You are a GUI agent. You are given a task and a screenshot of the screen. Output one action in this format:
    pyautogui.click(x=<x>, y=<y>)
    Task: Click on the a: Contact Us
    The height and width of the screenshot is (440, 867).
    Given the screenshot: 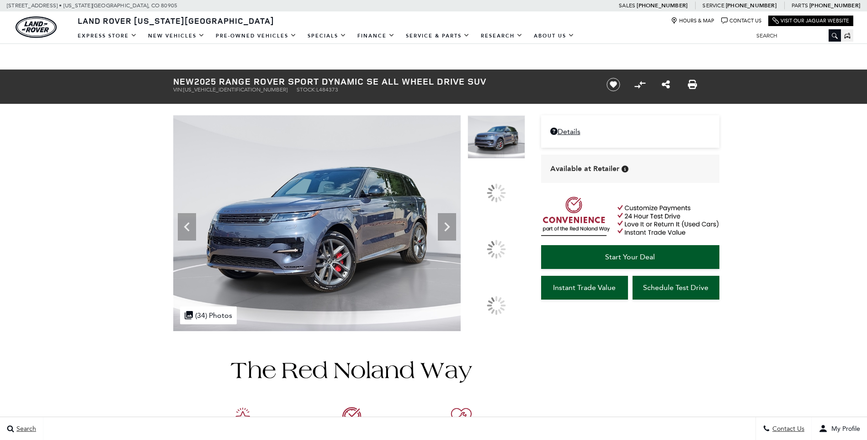 What is the action you would take?
    pyautogui.click(x=742, y=21)
    